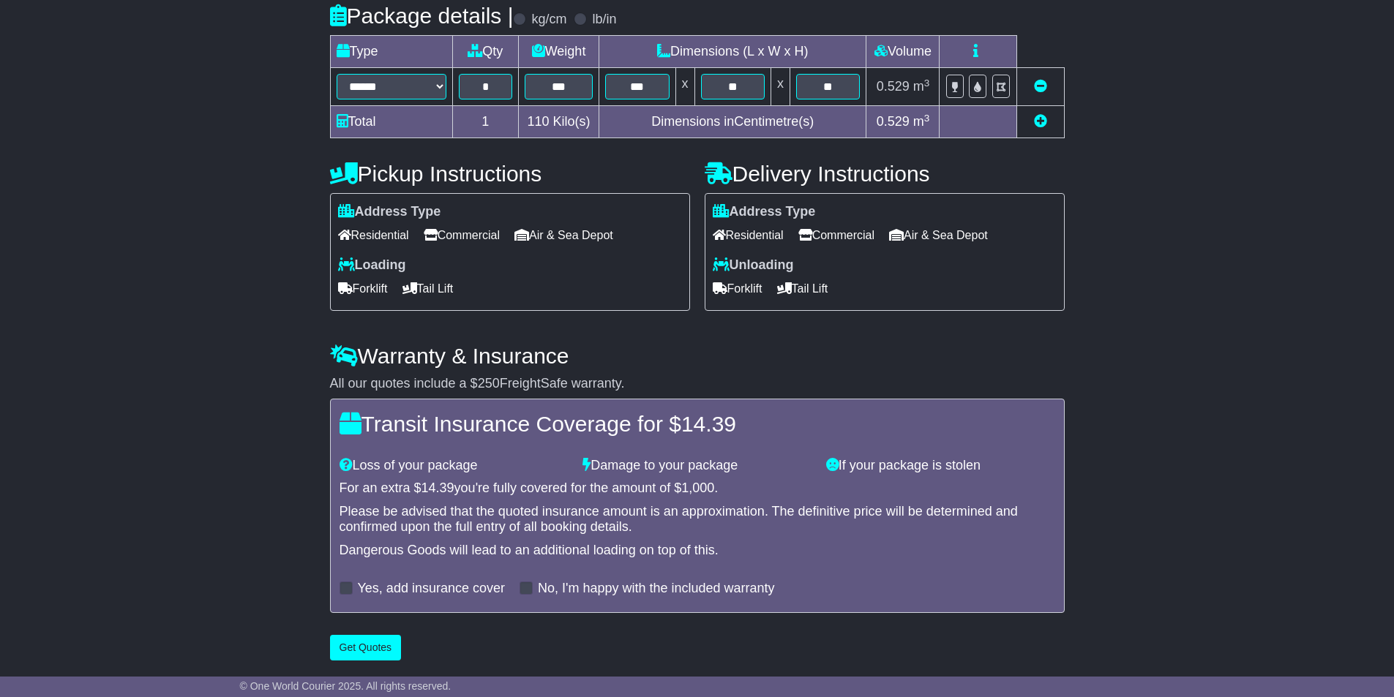 This screenshot has height=697, width=1394. What do you see at coordinates (1040, 86) in the screenshot?
I see `a: Remove this item` at bounding box center [1040, 86].